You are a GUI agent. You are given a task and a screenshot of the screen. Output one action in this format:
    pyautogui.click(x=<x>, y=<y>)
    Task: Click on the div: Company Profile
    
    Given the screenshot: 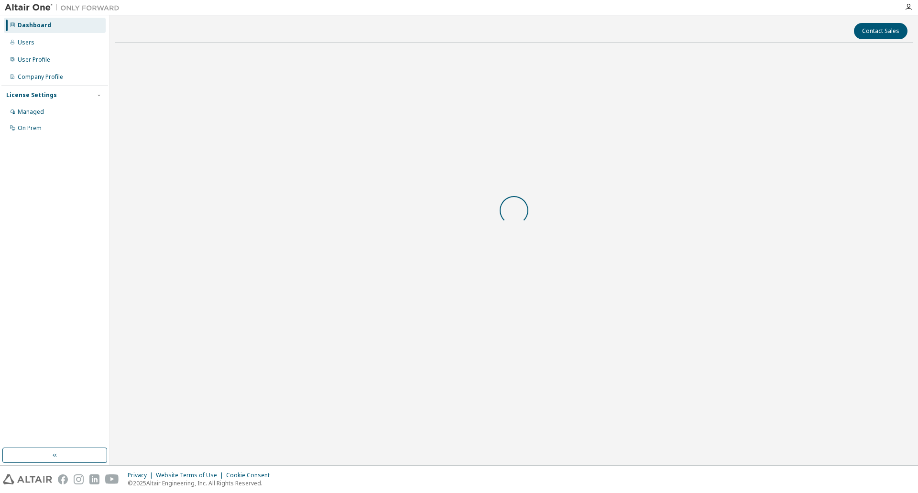 What is the action you would take?
    pyautogui.click(x=40, y=77)
    